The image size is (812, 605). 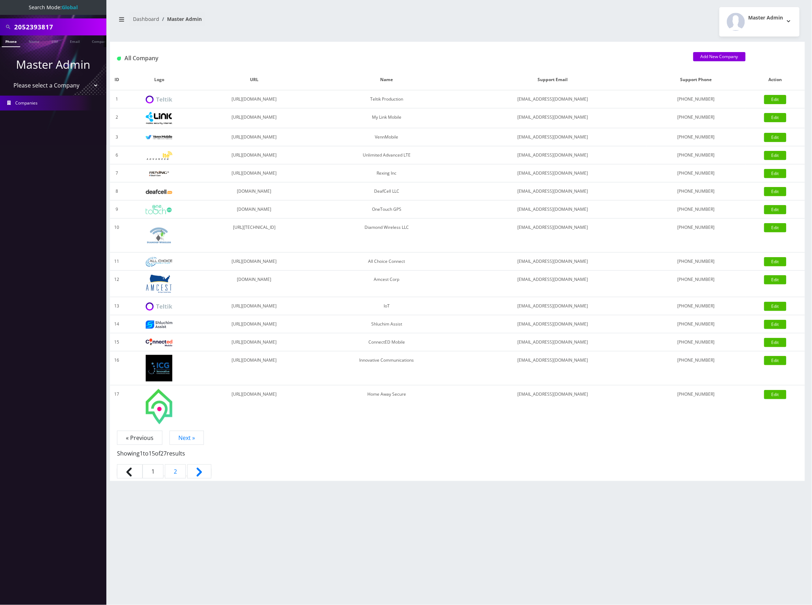 I want to click on img: ConnectED Mobile, so click(x=159, y=343).